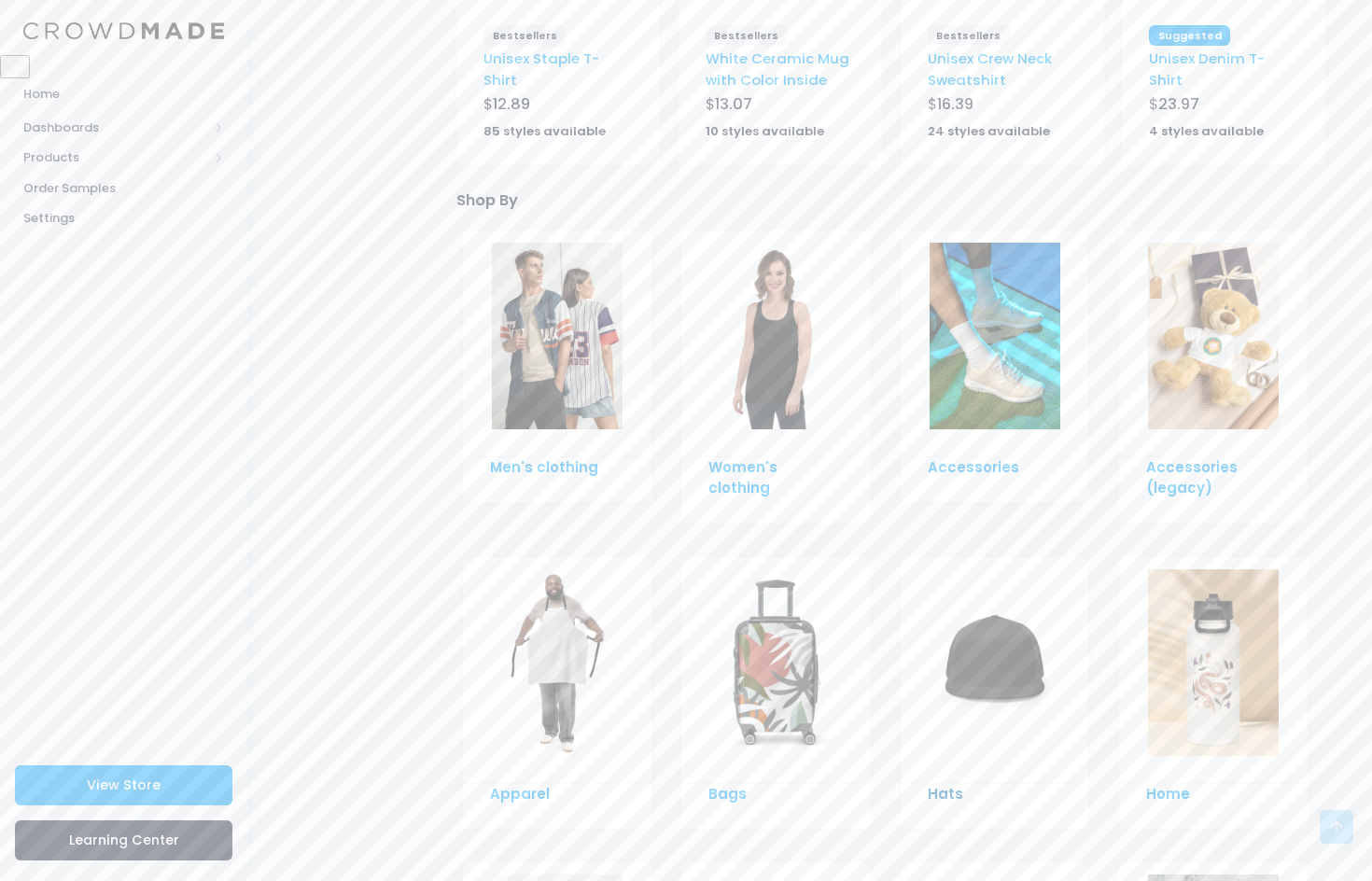  What do you see at coordinates (974, 467) in the screenshot?
I see `a: Accessories` at bounding box center [974, 467].